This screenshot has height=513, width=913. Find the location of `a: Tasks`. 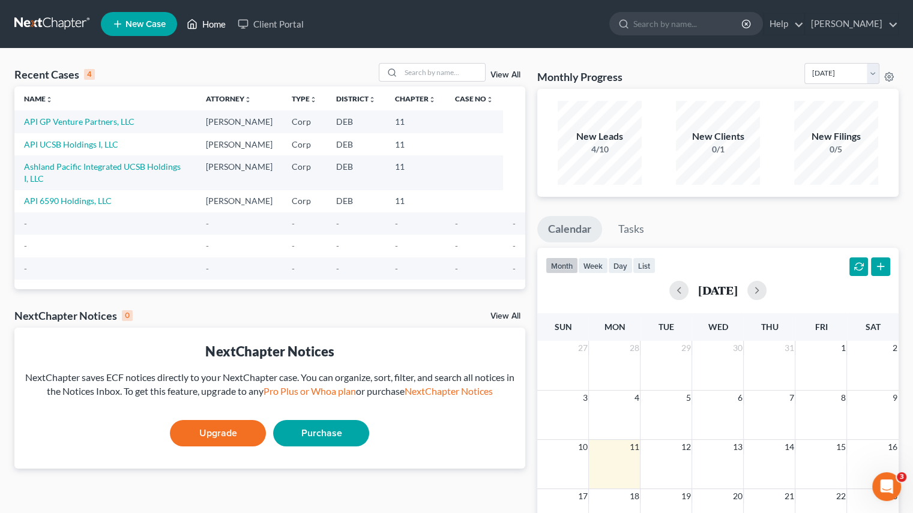

a: Tasks is located at coordinates (631, 229).